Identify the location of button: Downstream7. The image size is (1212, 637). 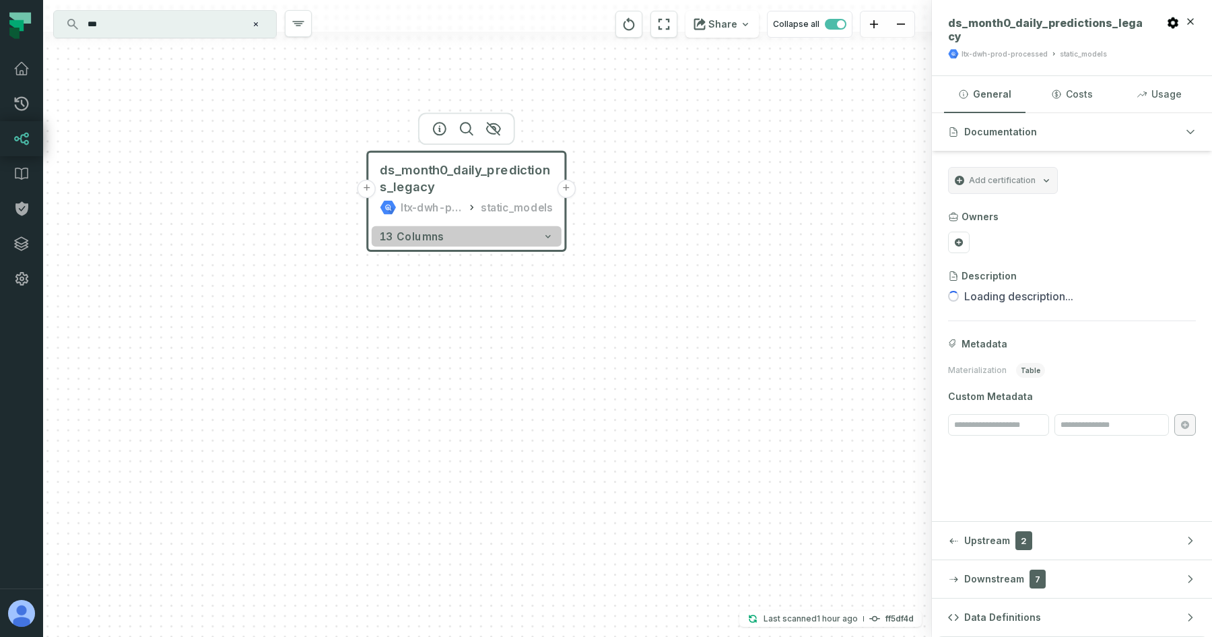
(1072, 579).